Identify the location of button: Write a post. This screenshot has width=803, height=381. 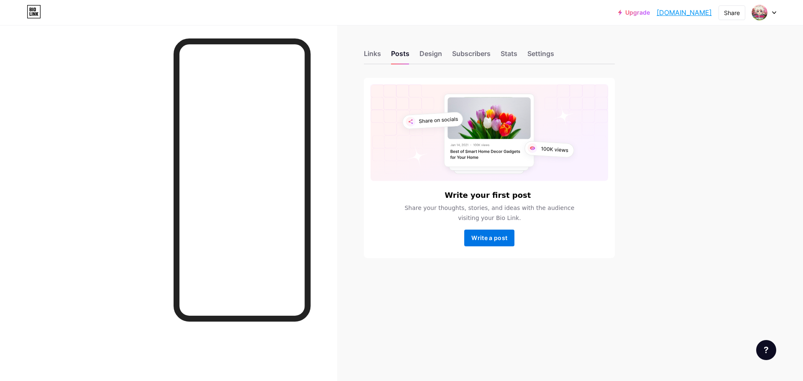
(490, 238).